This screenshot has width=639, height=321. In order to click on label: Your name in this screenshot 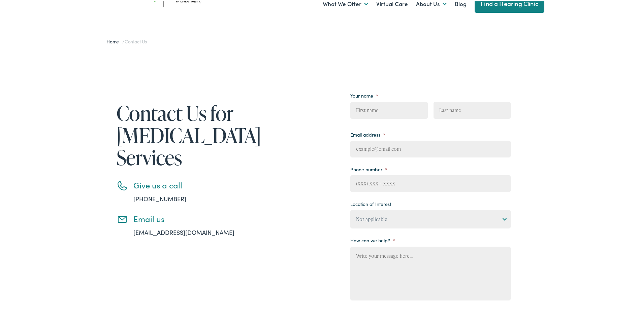, I will do `click(364, 94)`.